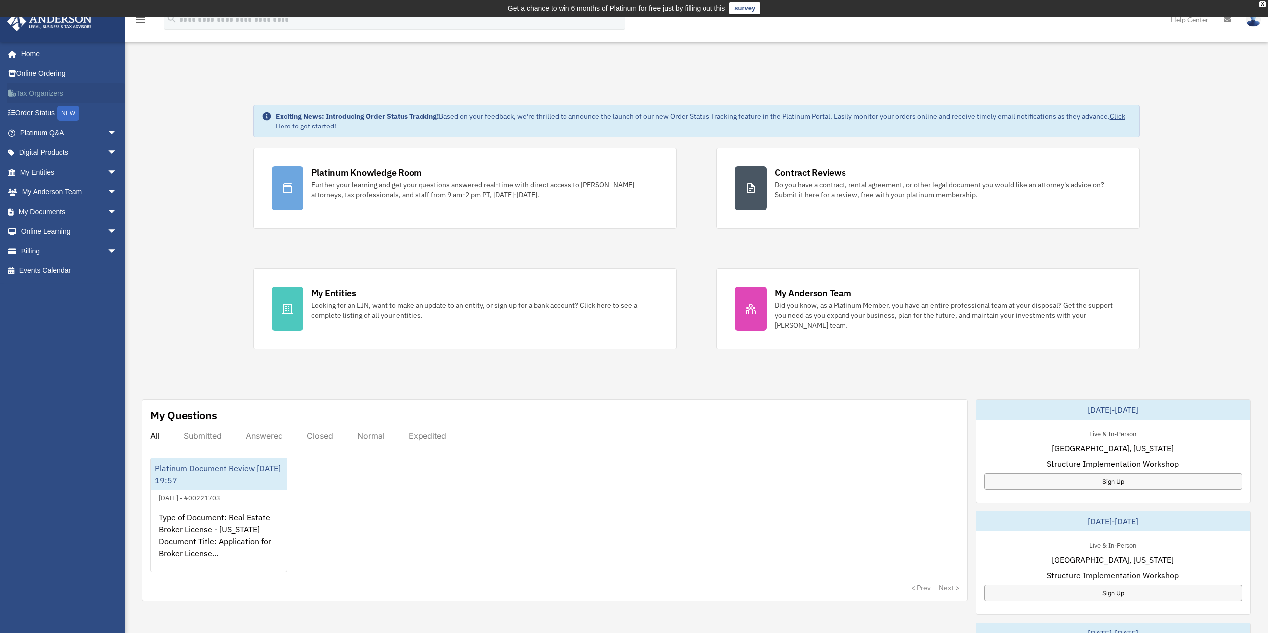 Image resolution: width=1268 pixels, height=633 pixels. I want to click on div: Answered, so click(264, 436).